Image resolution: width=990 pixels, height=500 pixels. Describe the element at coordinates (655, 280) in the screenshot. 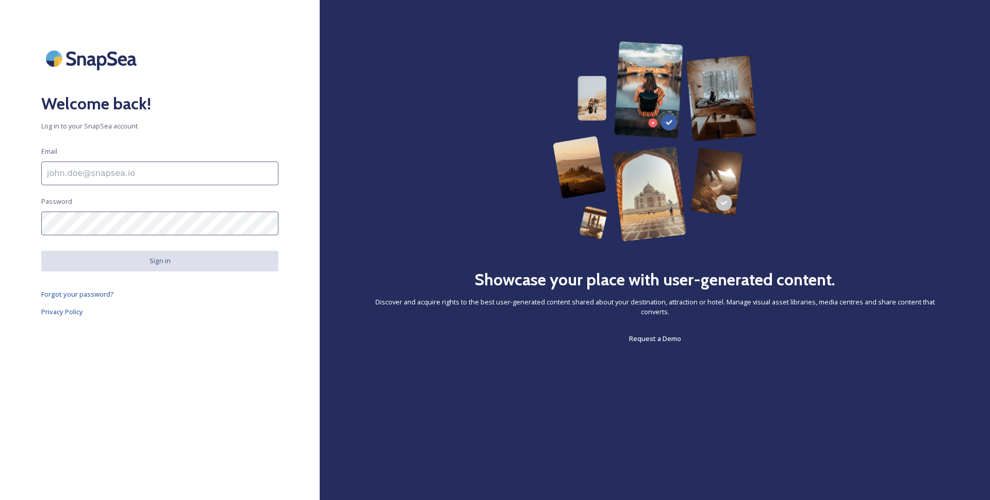

I see `h2: Showcase your place with user-generated content.` at that location.